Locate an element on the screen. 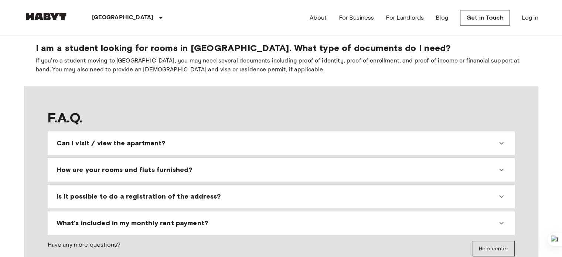  span: Help center is located at coordinates (494, 248).